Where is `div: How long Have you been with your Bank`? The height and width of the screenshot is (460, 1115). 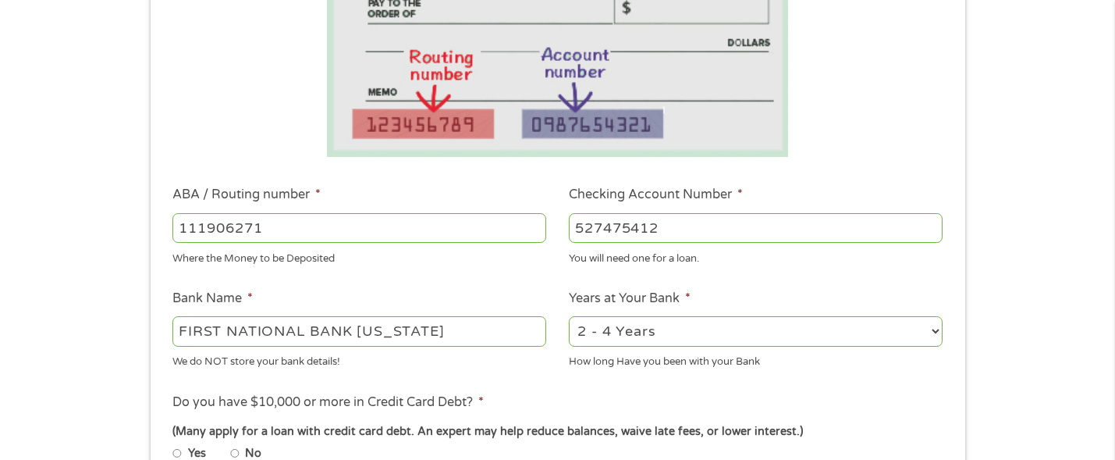 div: How long Have you been with your Bank is located at coordinates (755, 359).